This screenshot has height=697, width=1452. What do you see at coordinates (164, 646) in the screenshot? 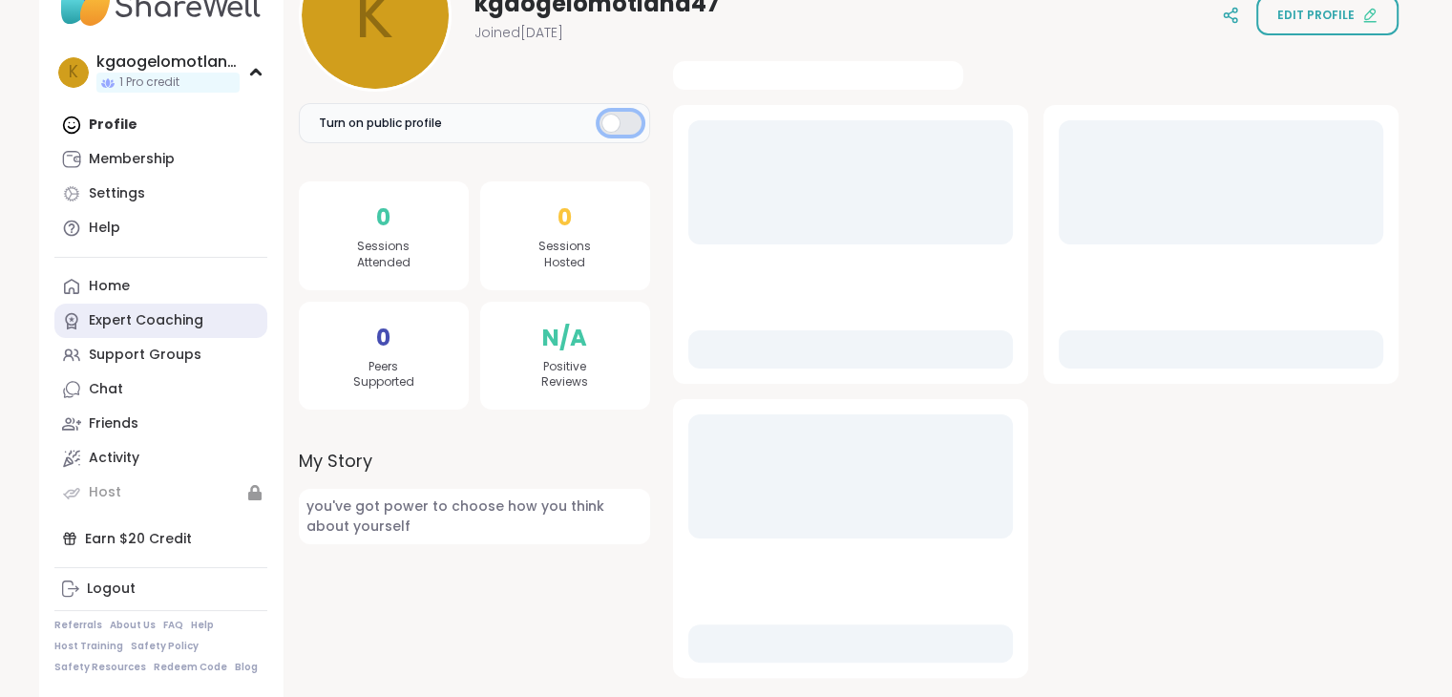
I see `a: Safety Policy` at bounding box center [164, 646].